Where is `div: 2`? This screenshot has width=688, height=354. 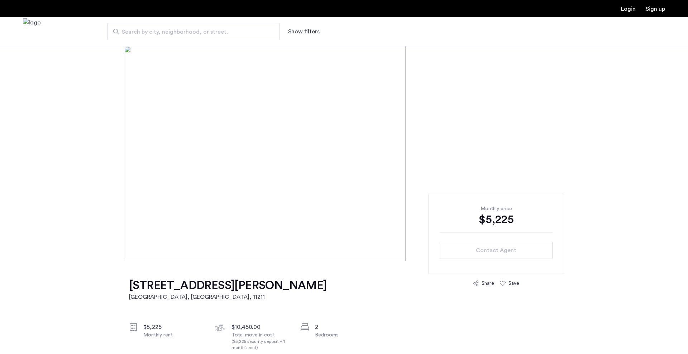
div: 2 is located at coordinates (345, 327).